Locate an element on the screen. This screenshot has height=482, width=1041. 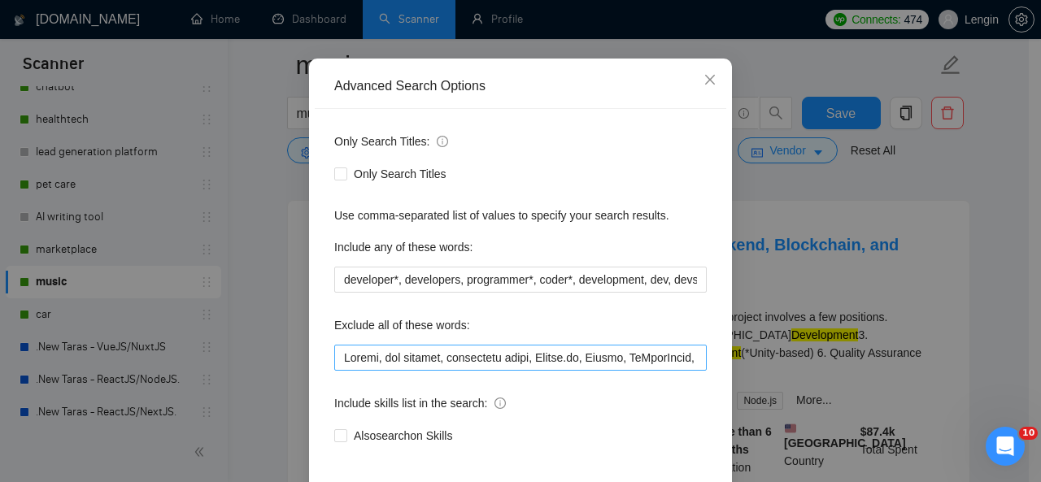
button: Close is located at coordinates (710, 81).